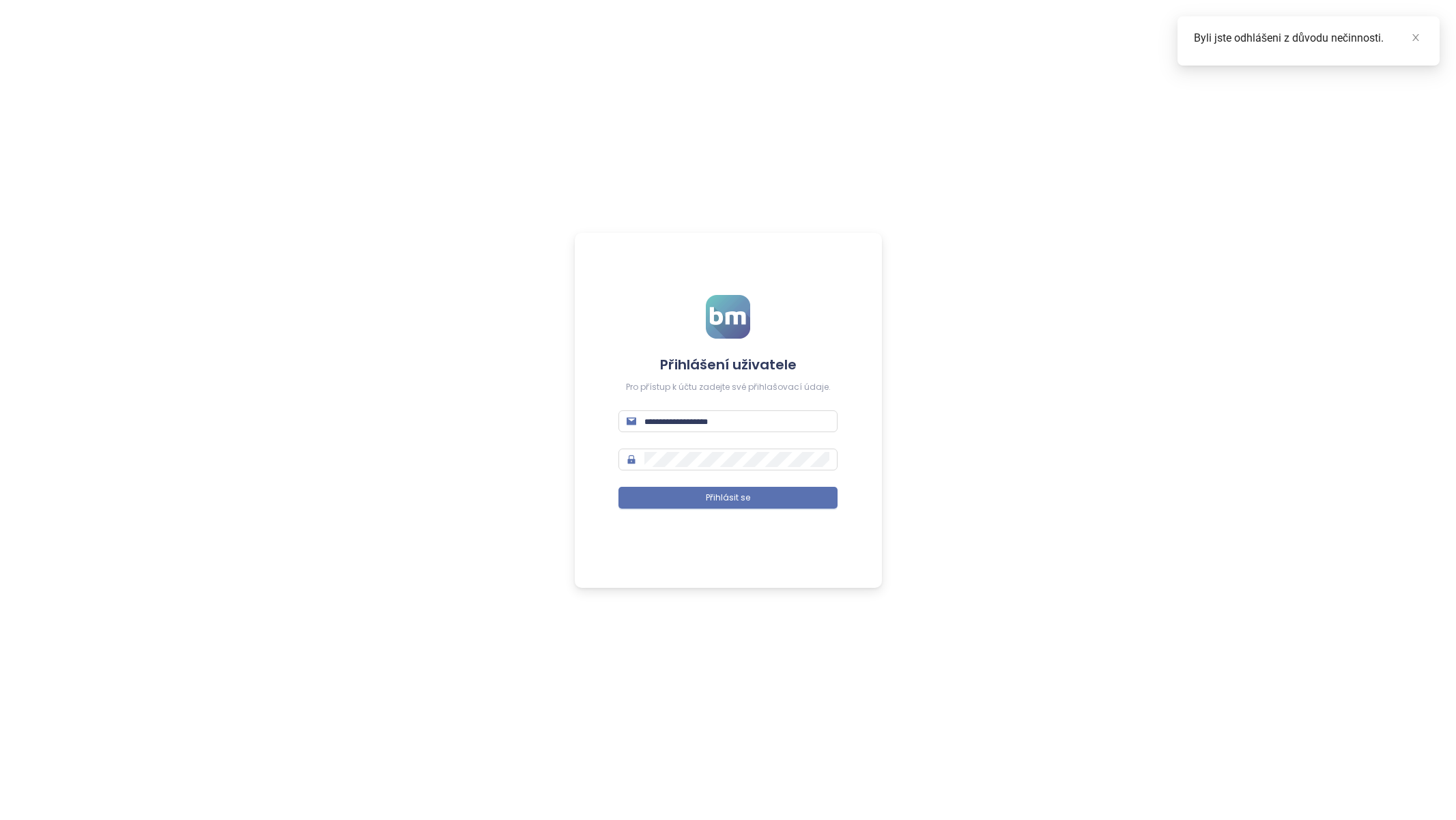  I want to click on span: Přihlásit se, so click(728, 498).